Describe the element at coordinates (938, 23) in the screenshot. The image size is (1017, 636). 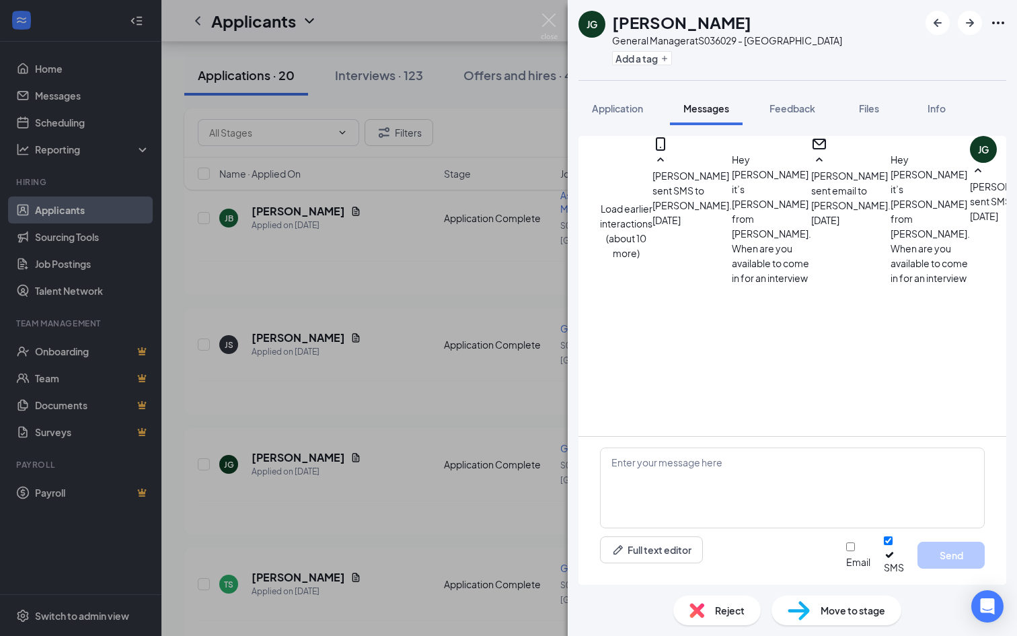
I see `svg: ArrowLeftNew` at that location.